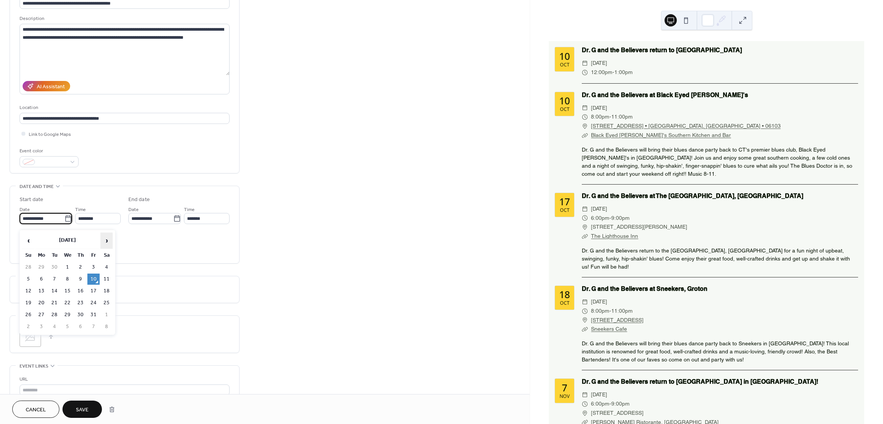 The image size is (883, 424). What do you see at coordinates (28, 255) in the screenshot?
I see `th: Su` at bounding box center [28, 255].